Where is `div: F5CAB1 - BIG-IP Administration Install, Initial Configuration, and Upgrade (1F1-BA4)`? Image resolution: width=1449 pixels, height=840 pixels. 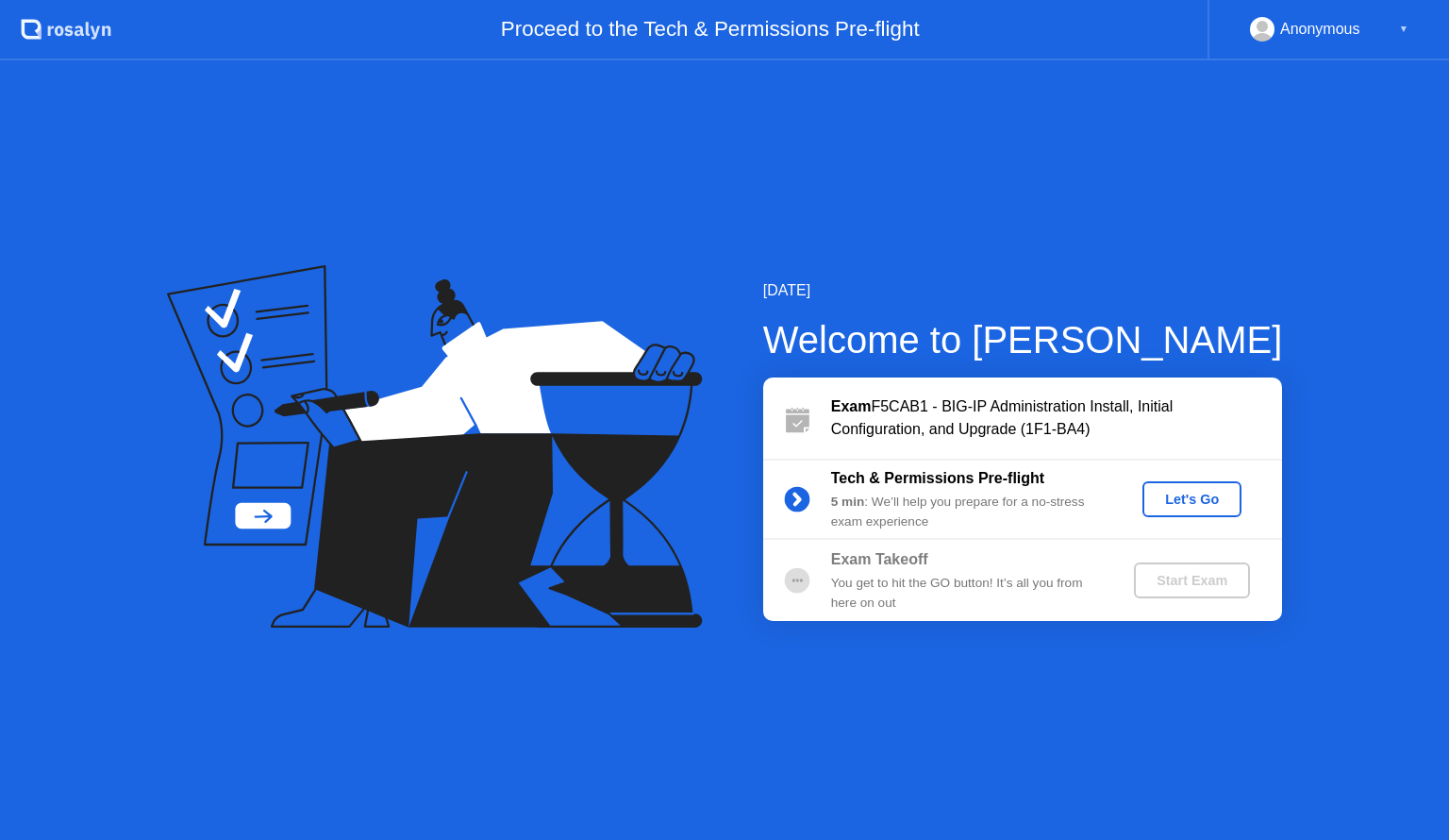 div: F5CAB1 - BIG-IP Administration Install, Initial Configuration, and Upgrade (1F1-BA4) is located at coordinates (1056, 418).